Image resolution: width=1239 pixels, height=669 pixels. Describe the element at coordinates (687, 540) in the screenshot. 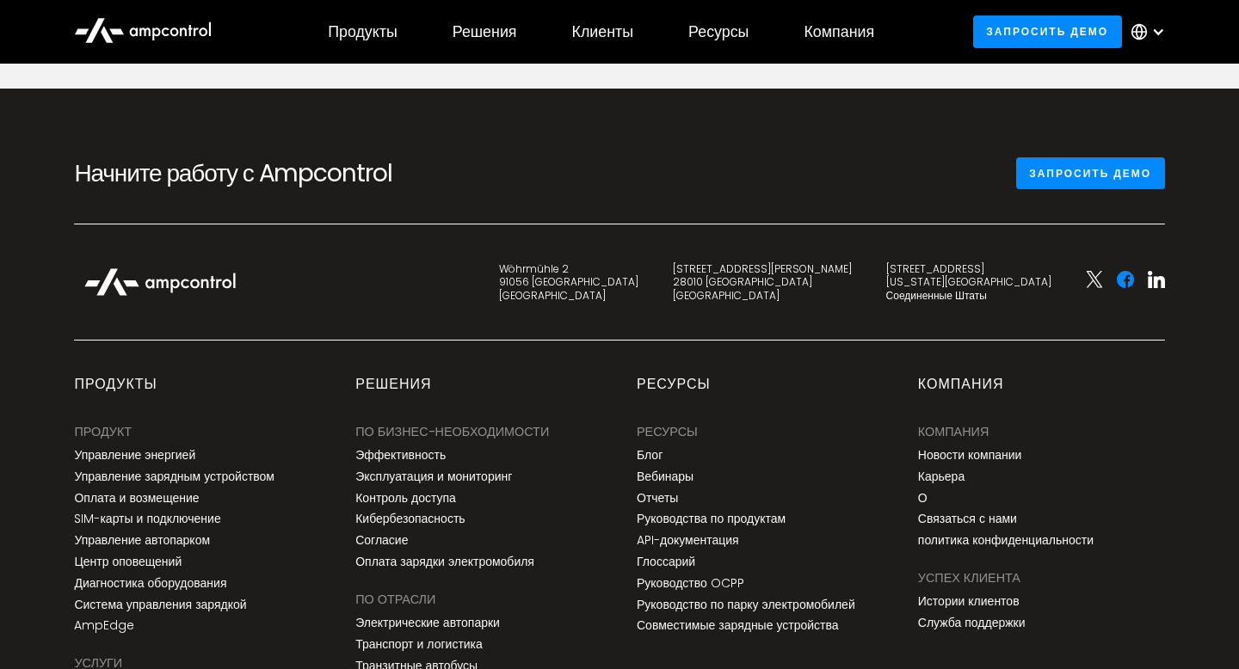

I see `font: API-документация` at that location.